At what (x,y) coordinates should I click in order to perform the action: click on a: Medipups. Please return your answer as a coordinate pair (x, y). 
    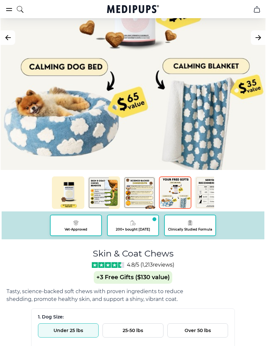
    Looking at the image, I should click on (133, 10).